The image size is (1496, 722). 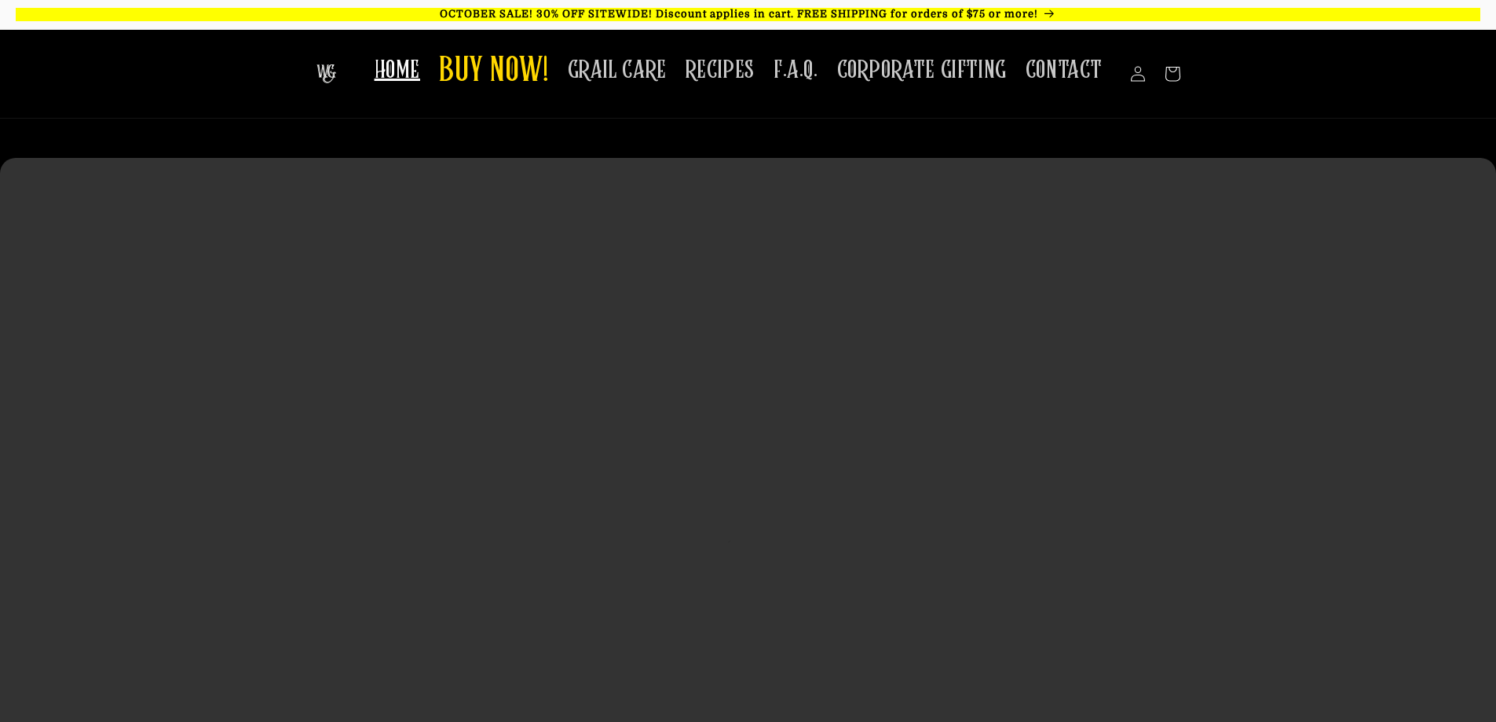 I want to click on p: OCTOBER SALE! 30% OFF SITEWIDE! Discount applies in cart. FREE SHIPPING for orders of $75 or more!, so click(x=748, y=14).